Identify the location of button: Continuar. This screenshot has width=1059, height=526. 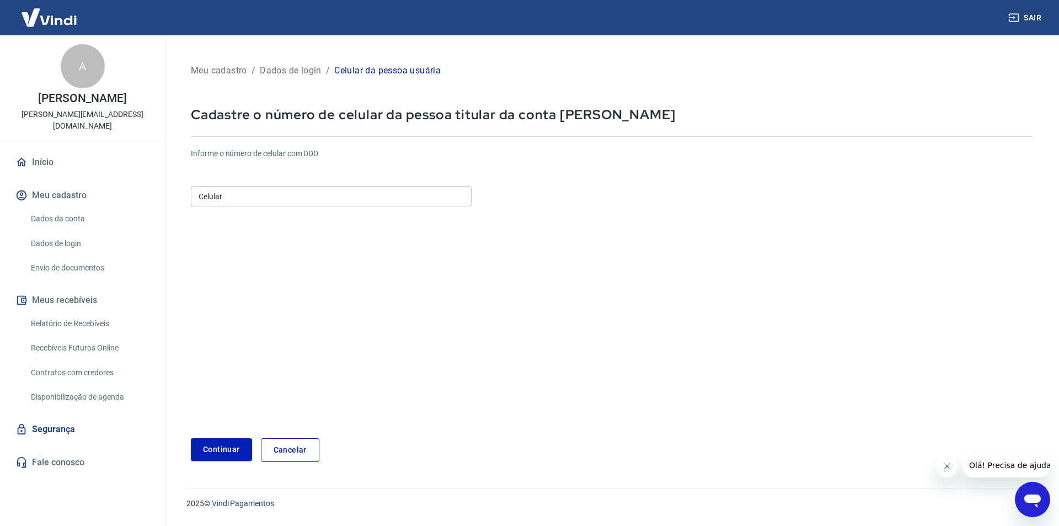
(221, 449).